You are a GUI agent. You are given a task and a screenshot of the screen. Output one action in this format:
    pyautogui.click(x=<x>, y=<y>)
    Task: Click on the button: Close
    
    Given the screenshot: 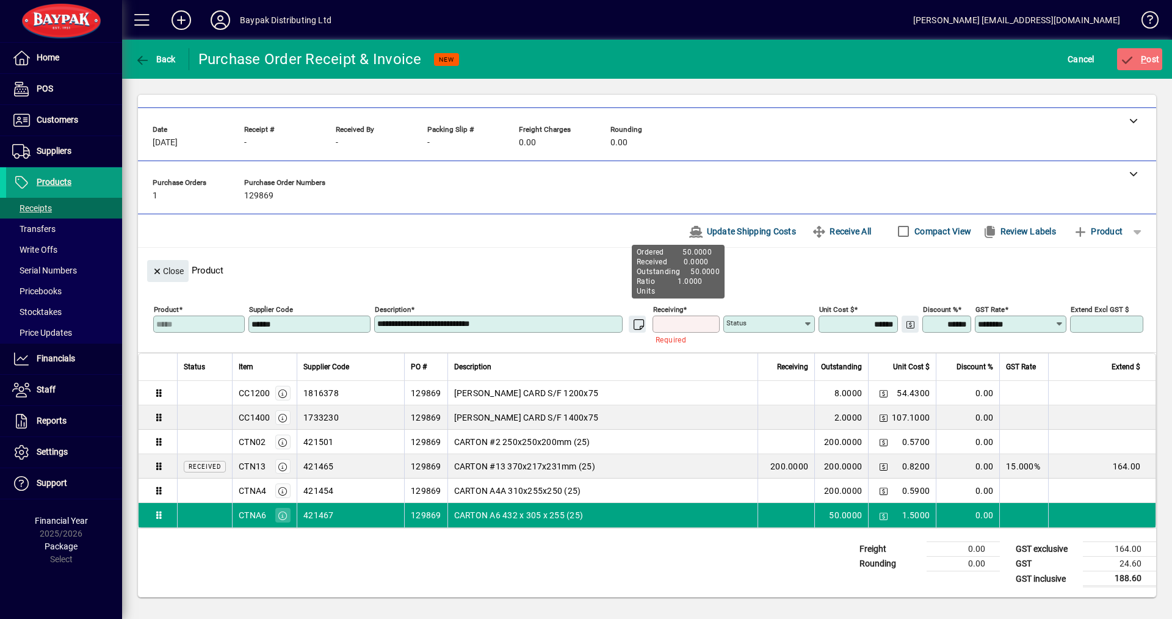 What is the action you would take?
    pyautogui.click(x=168, y=271)
    